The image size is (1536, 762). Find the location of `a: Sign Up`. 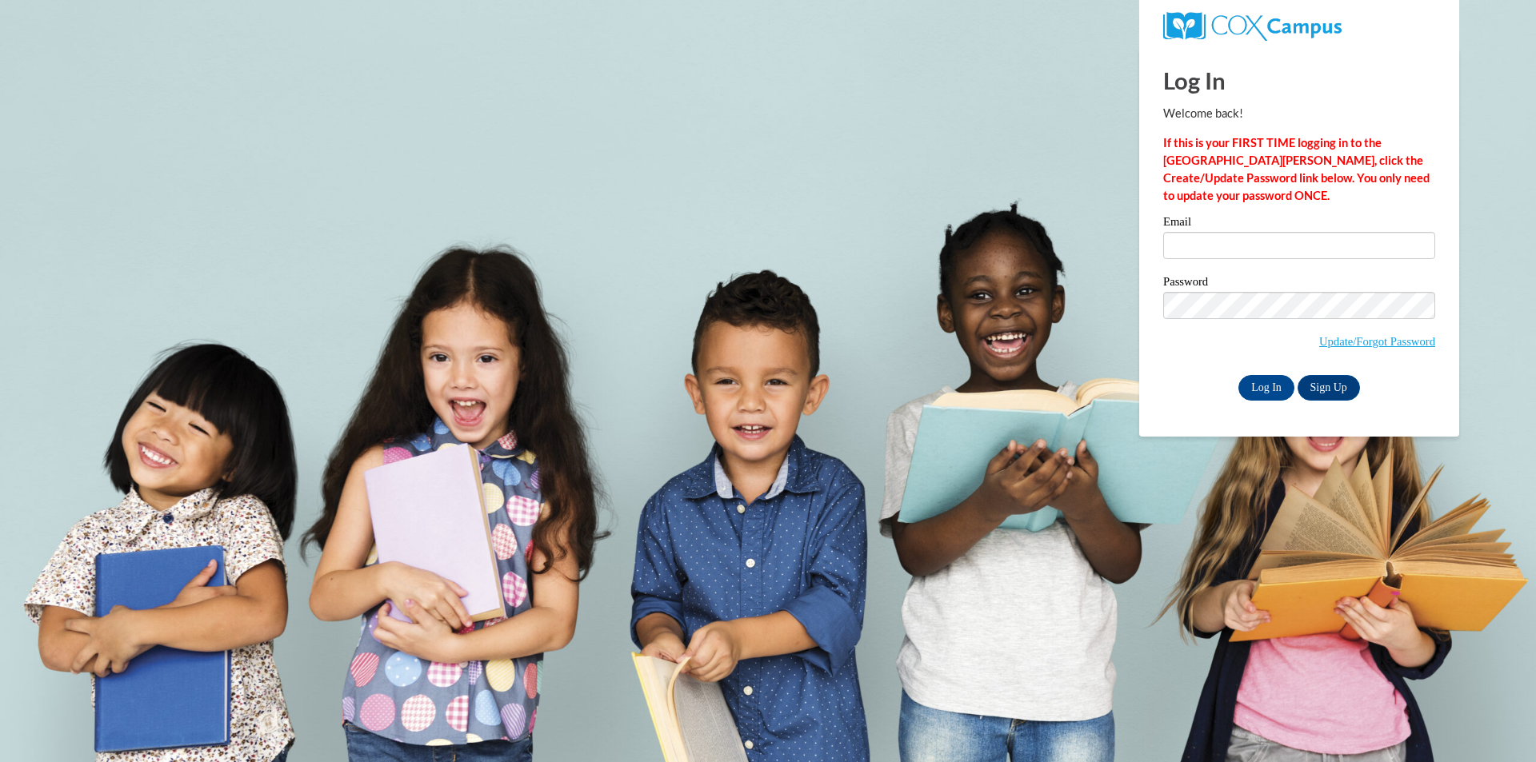

a: Sign Up is located at coordinates (1328, 388).